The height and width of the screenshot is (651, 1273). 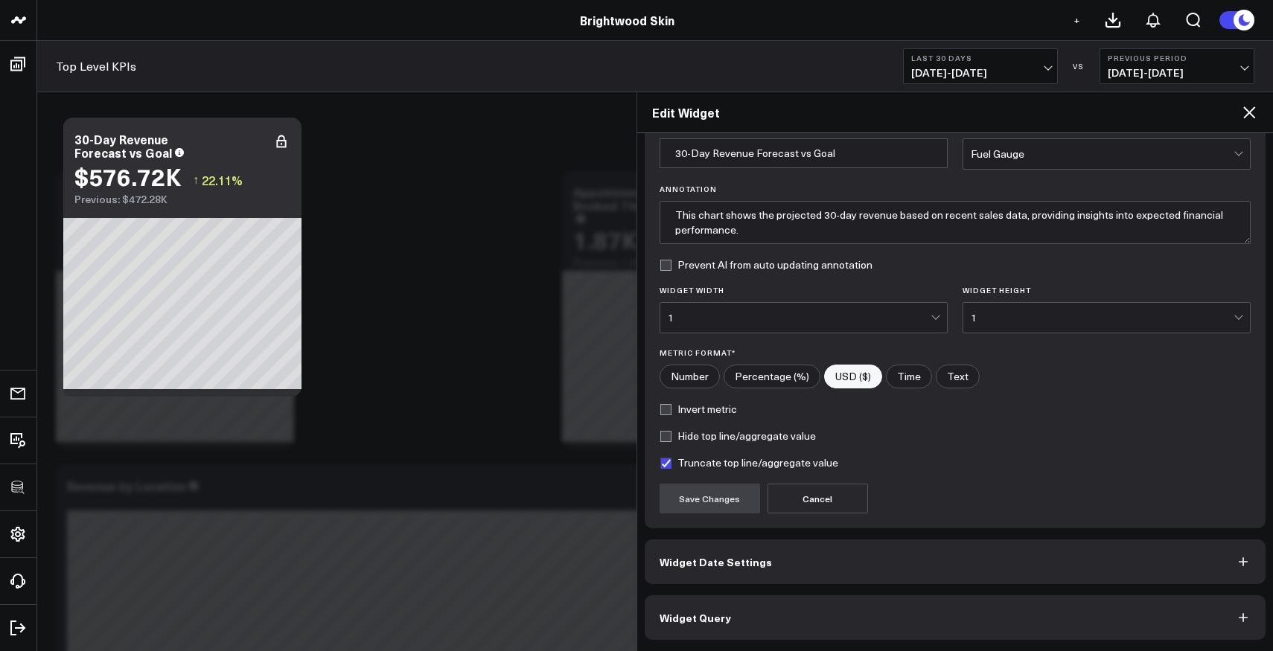 What do you see at coordinates (772, 377) in the screenshot?
I see `label: Percentage (%)` at bounding box center [772, 377].